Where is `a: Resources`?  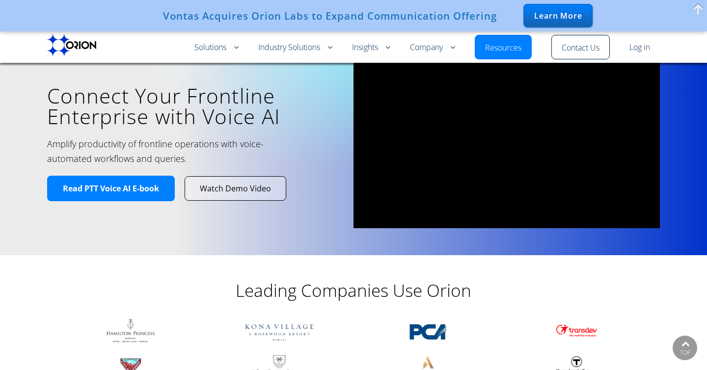
a: Resources is located at coordinates (503, 48).